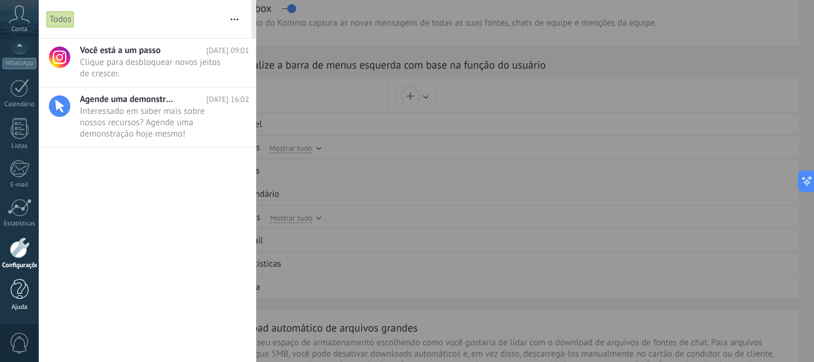 This screenshot has height=362, width=814. I want to click on span: Você está a um passo, so click(120, 50).